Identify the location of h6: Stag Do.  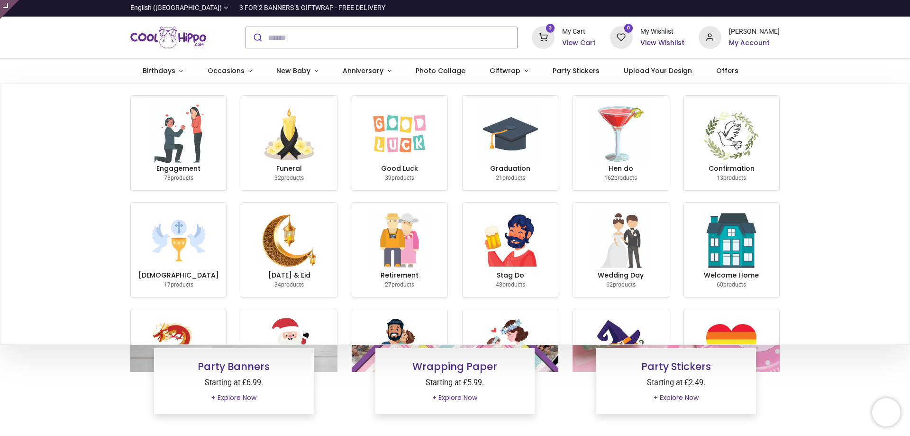
(510, 275).